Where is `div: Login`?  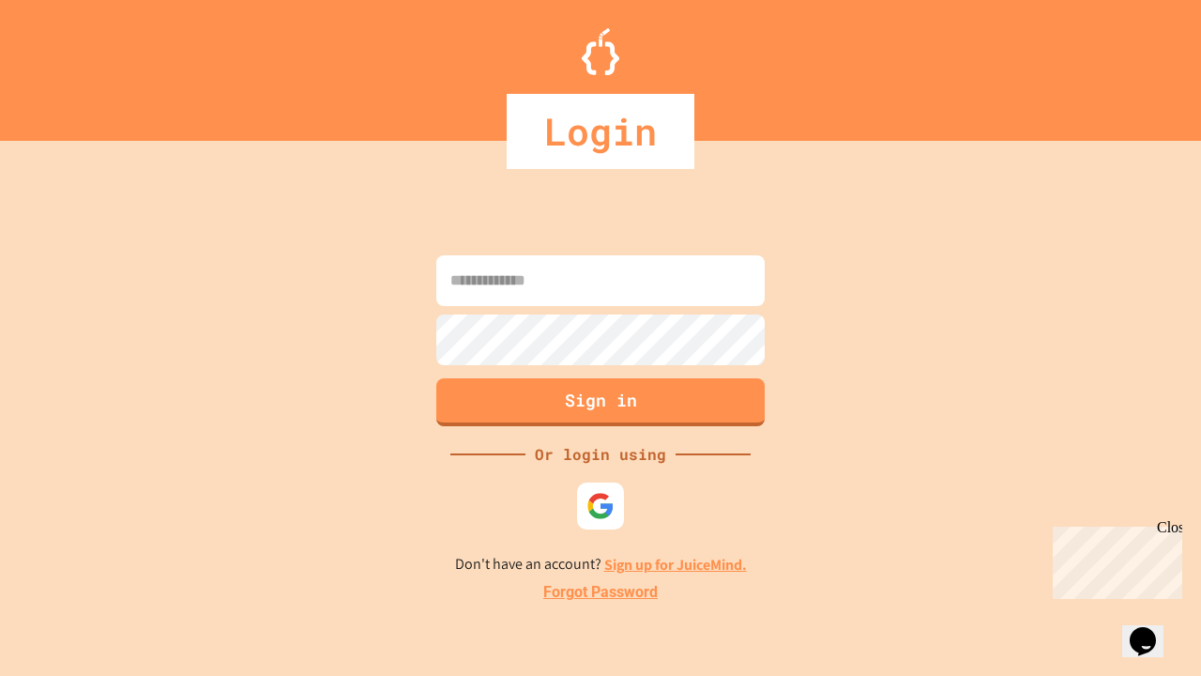 div: Login is located at coordinates (601, 131).